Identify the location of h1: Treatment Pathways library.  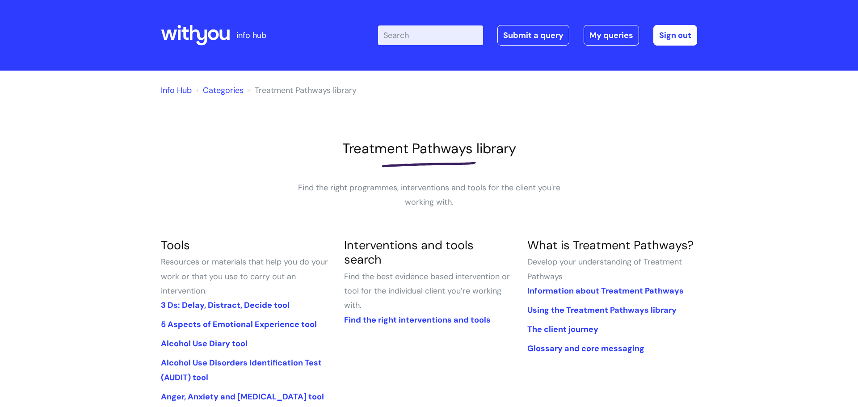
(429, 148).